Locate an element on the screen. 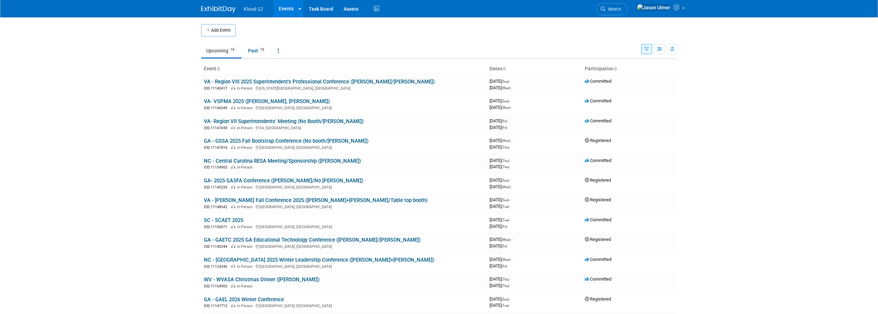 This screenshot has width=878, height=314. span: EID: 11147690 is located at coordinates (217, 128).